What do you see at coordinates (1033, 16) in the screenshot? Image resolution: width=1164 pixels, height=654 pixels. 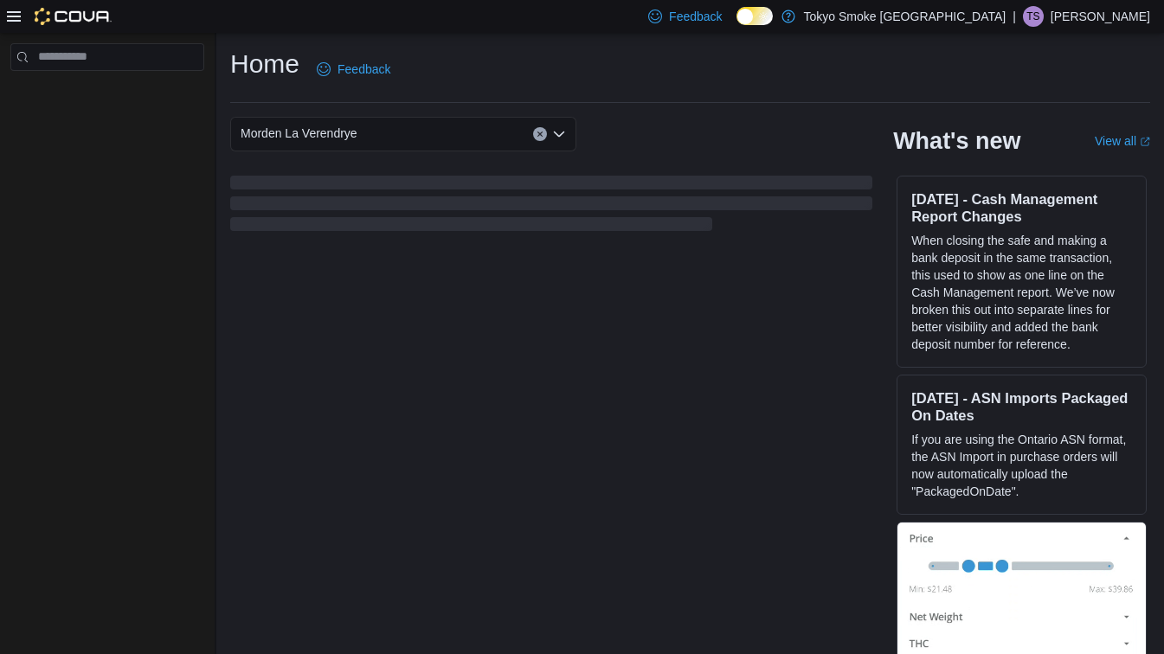 I see `div: Tyson Stebe` at bounding box center [1033, 16].